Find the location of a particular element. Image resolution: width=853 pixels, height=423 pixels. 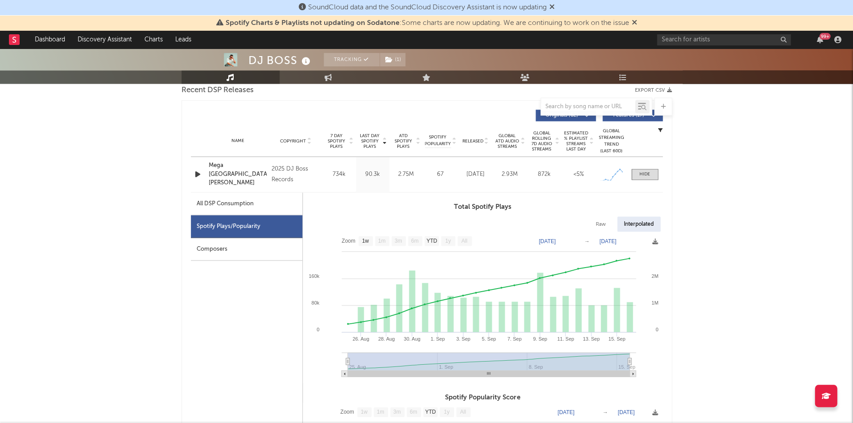

div: DJ BOSS is located at coordinates (280, 60).